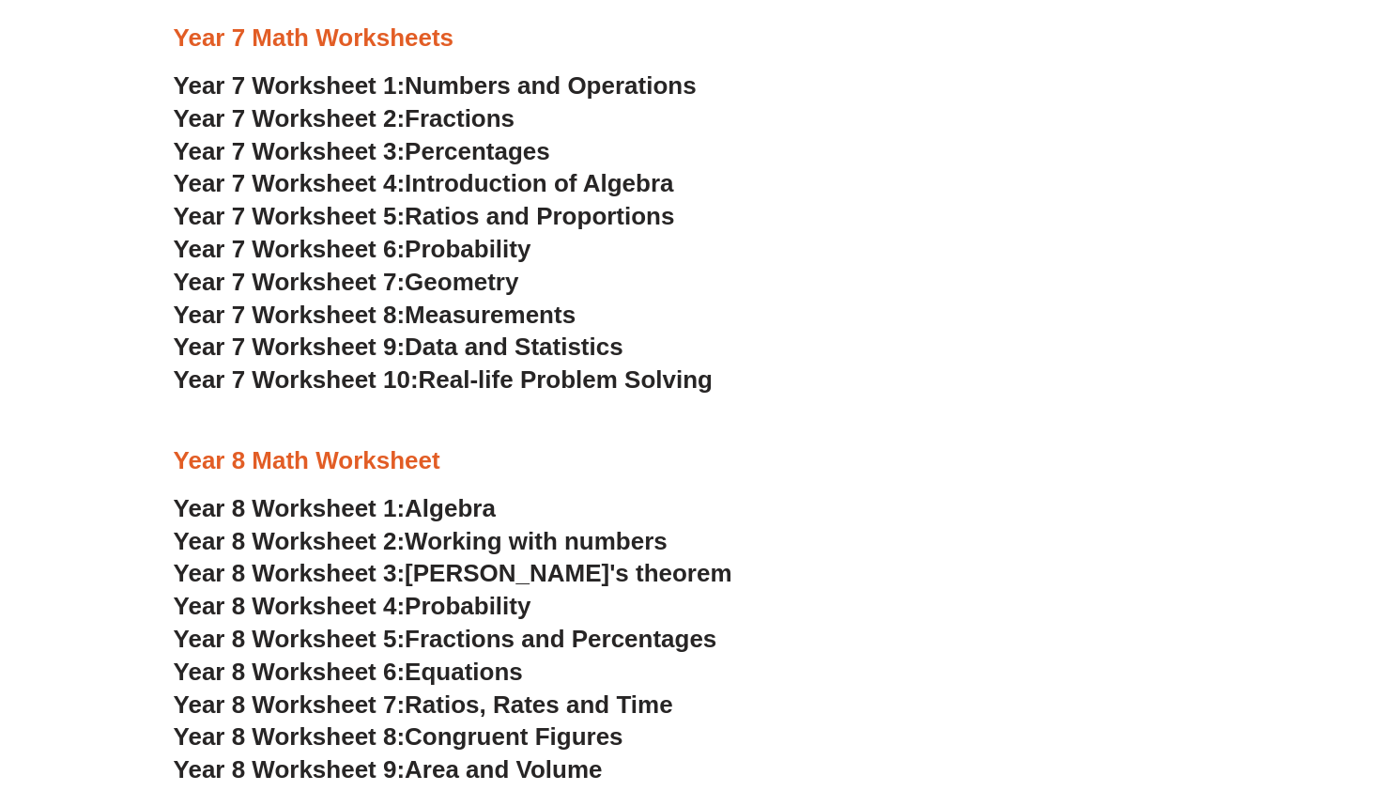  What do you see at coordinates (503, 769) in the screenshot?
I see `span: Area and Volume` at bounding box center [503, 769].